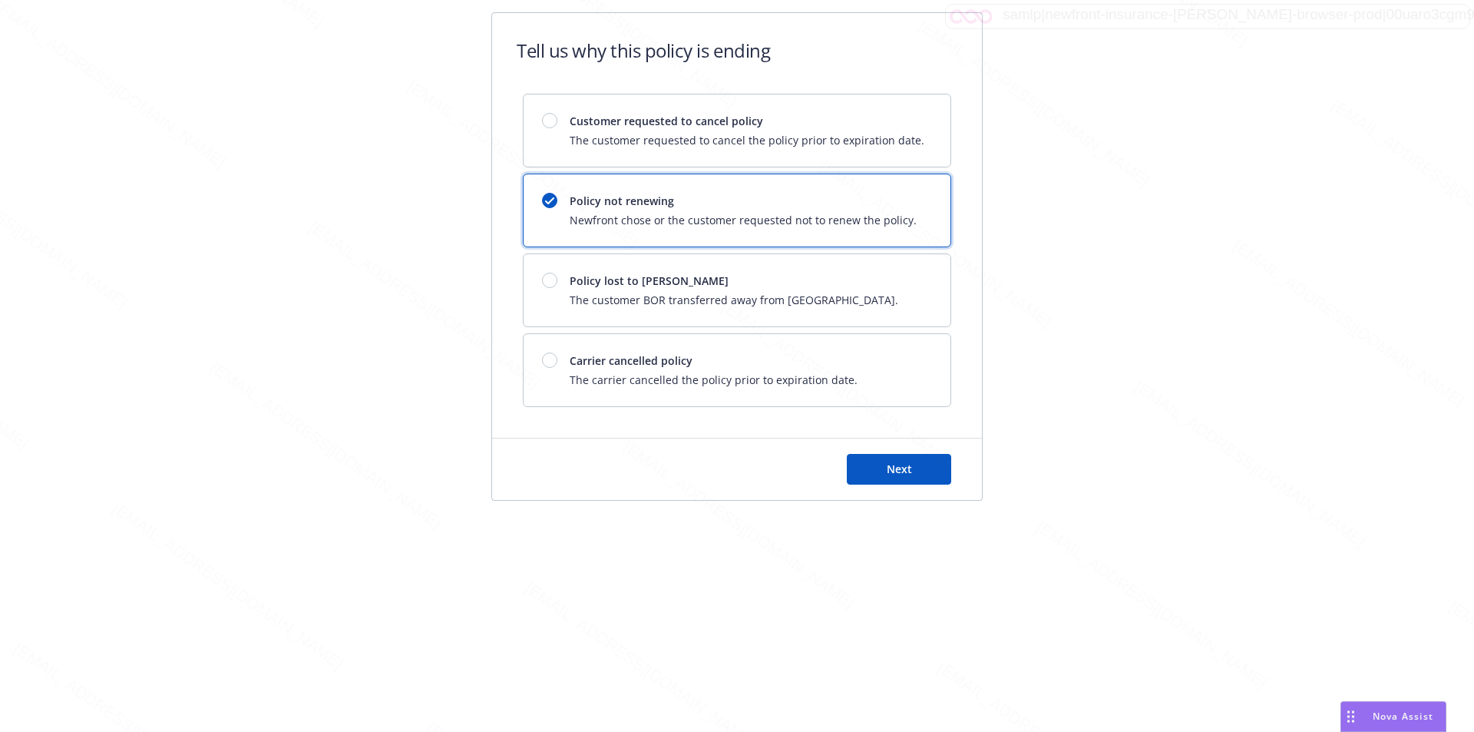 Image resolution: width=1474 pixels, height=732 pixels. Describe the element at coordinates (743, 200) in the screenshot. I see `span: Policy not renewing` at that location.